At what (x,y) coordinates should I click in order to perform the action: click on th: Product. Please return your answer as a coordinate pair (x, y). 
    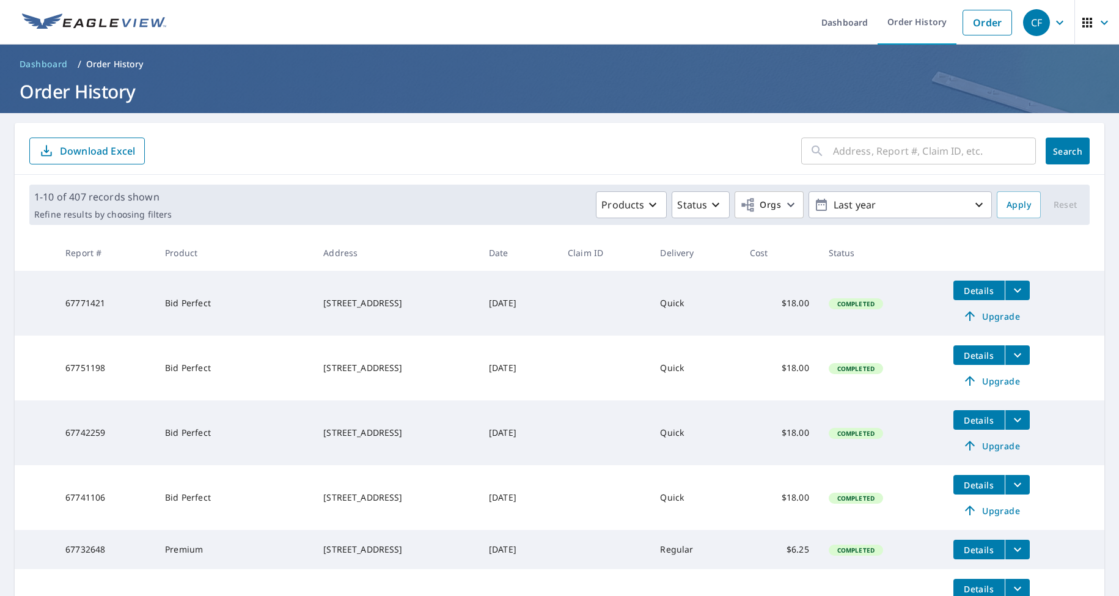
    Looking at the image, I should click on (234, 252).